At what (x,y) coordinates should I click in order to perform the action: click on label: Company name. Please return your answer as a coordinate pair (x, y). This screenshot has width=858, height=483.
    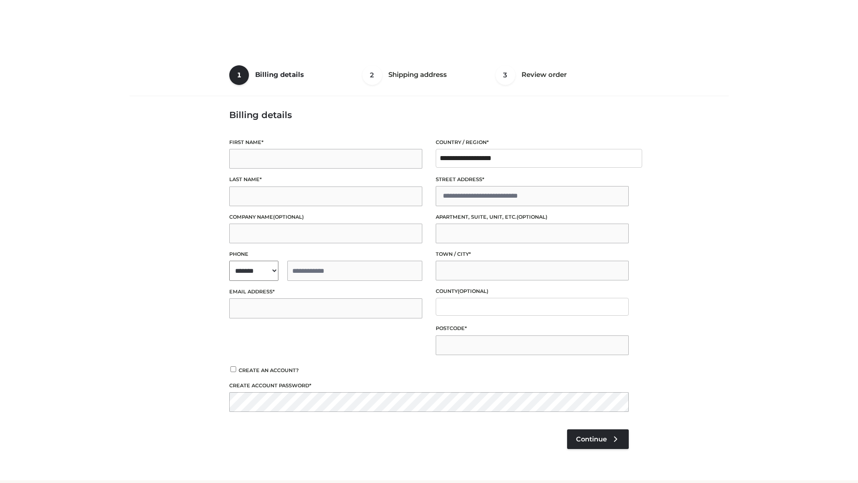
    Looking at the image, I should click on (326, 217).